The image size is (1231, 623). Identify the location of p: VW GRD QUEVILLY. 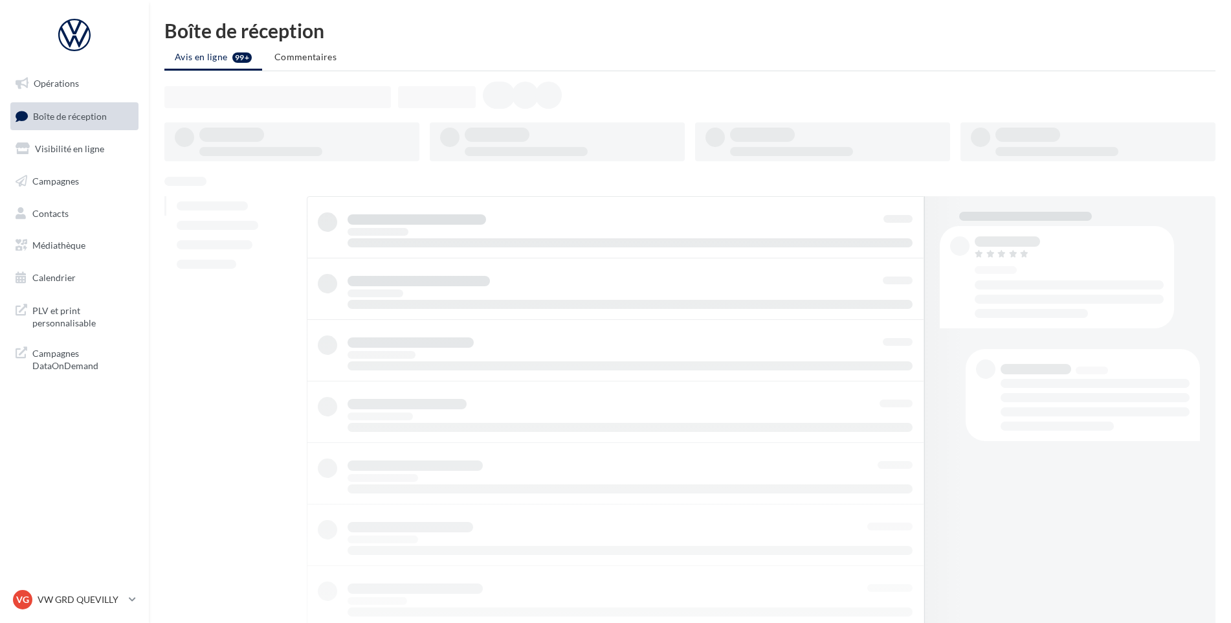
(80, 599).